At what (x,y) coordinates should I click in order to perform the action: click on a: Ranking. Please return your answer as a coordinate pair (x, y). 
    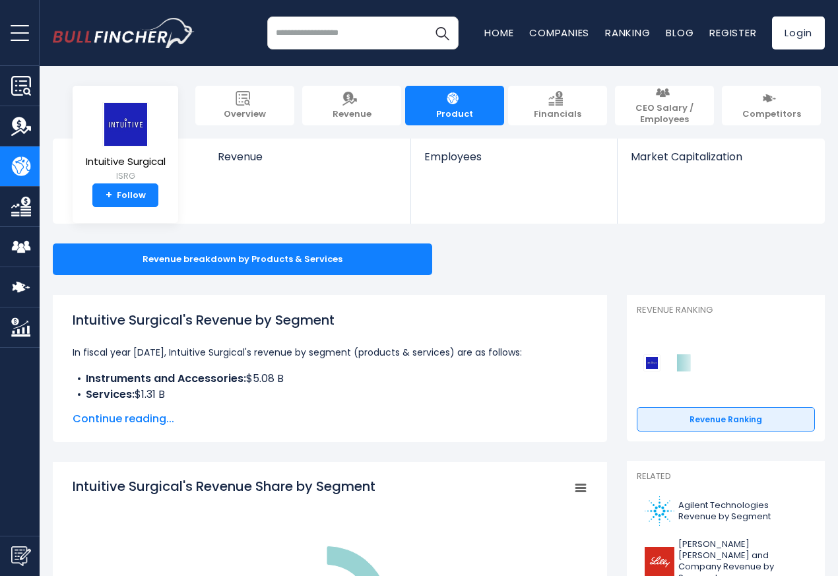
    Looking at the image, I should click on (628, 32).